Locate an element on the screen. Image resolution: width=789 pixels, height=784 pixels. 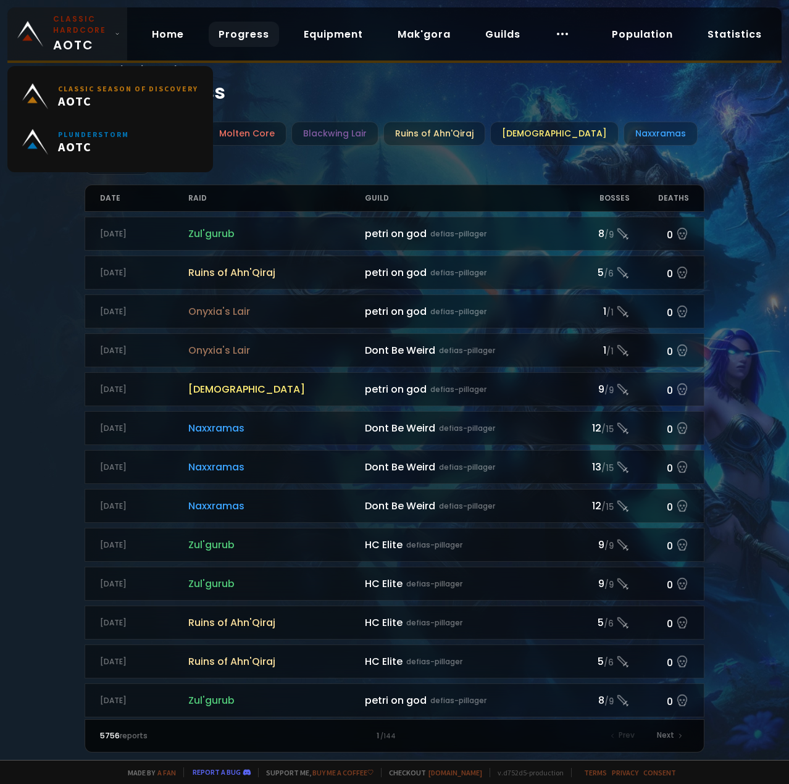
a: Population is located at coordinates (642, 34).